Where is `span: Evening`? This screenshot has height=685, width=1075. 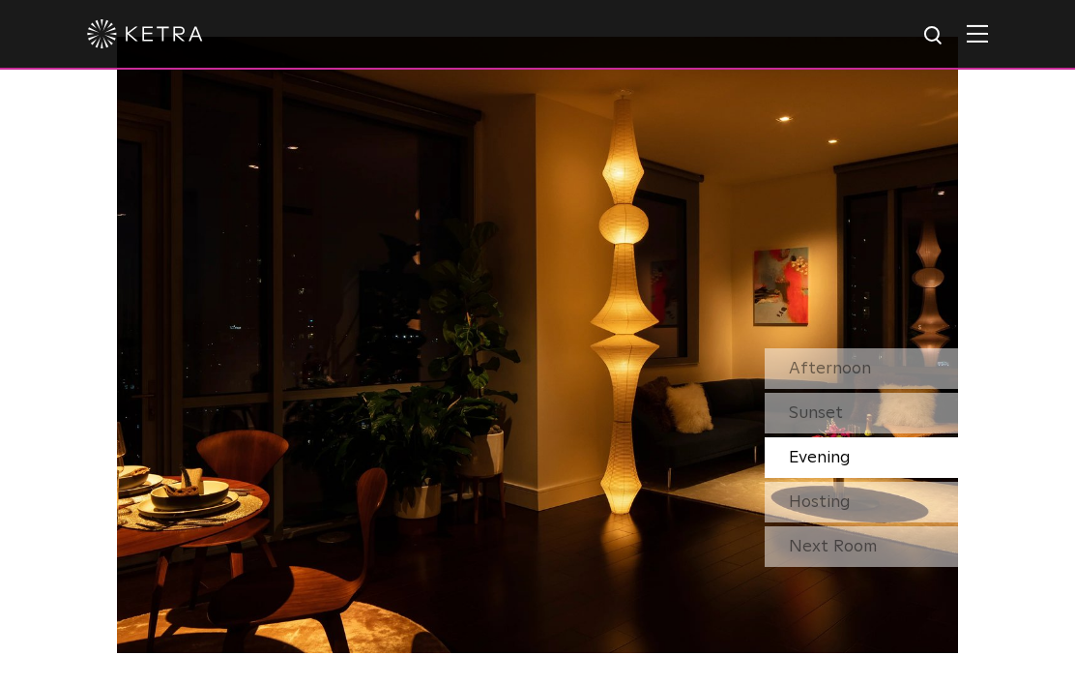 span: Evening is located at coordinates (820, 457).